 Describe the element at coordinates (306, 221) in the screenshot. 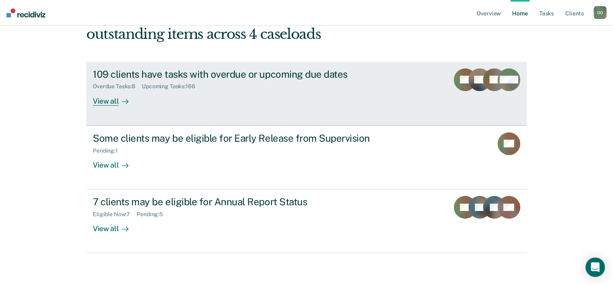

I see `a: 7 clients may be eligible for Annual Report StatusEligible Now:7Pending:5View all` at that location.